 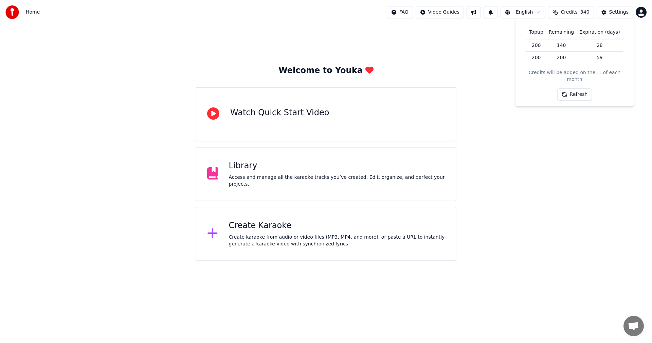 What do you see at coordinates (633, 326) in the screenshot?
I see `a: Öppna chatt` at bounding box center [633, 326].